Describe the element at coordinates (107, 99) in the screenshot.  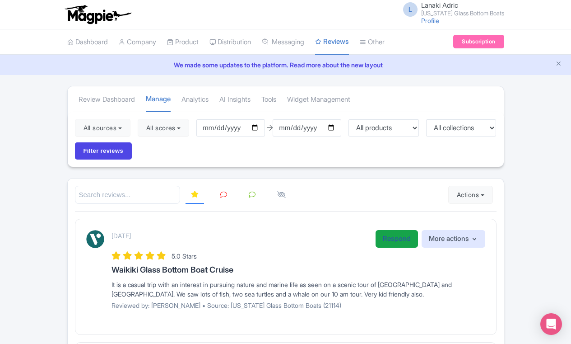
I see `a: Review Dashboard` at that location.